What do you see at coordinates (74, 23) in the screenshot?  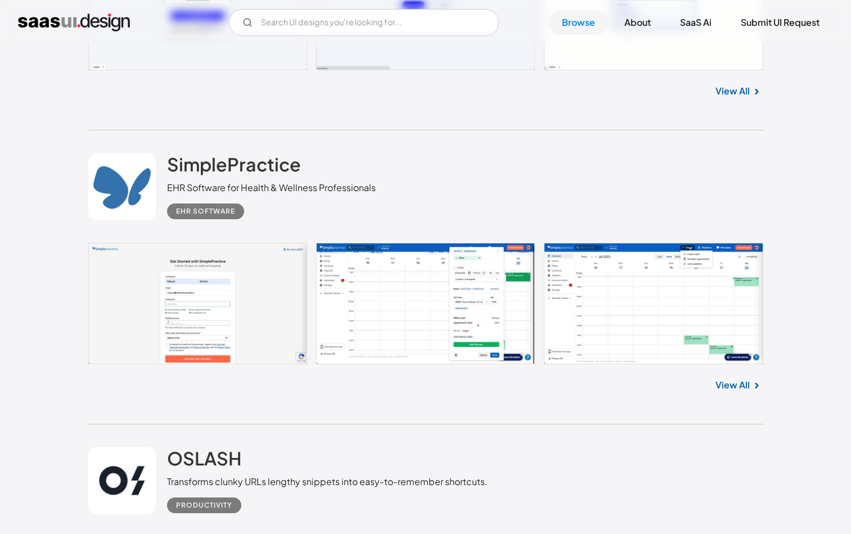 I see `a: home` at bounding box center [74, 23].